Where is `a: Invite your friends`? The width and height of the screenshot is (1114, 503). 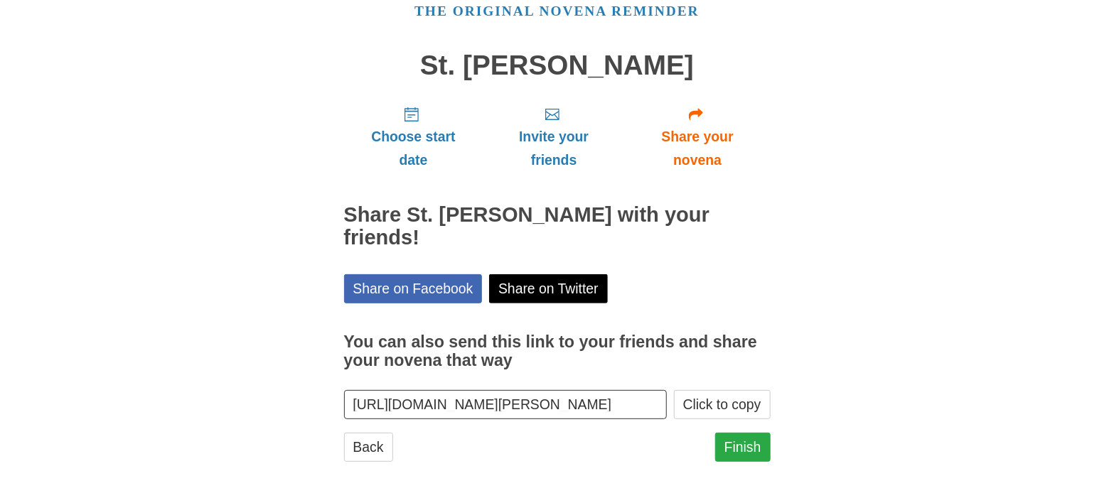
a: Invite your friends is located at coordinates (553, 137).